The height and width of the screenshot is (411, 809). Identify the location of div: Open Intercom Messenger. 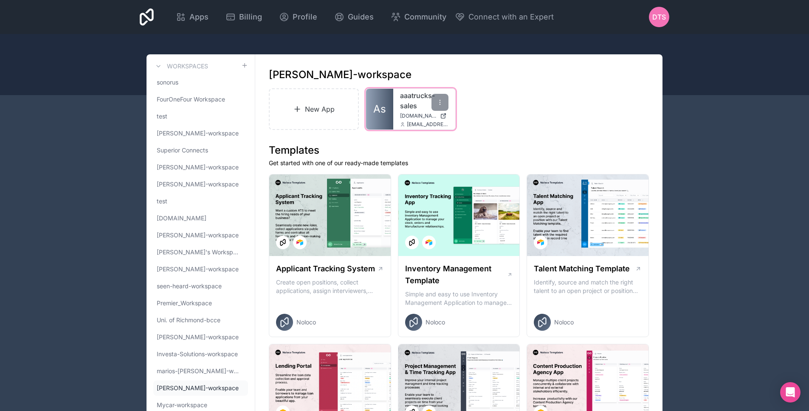
(791, 393).